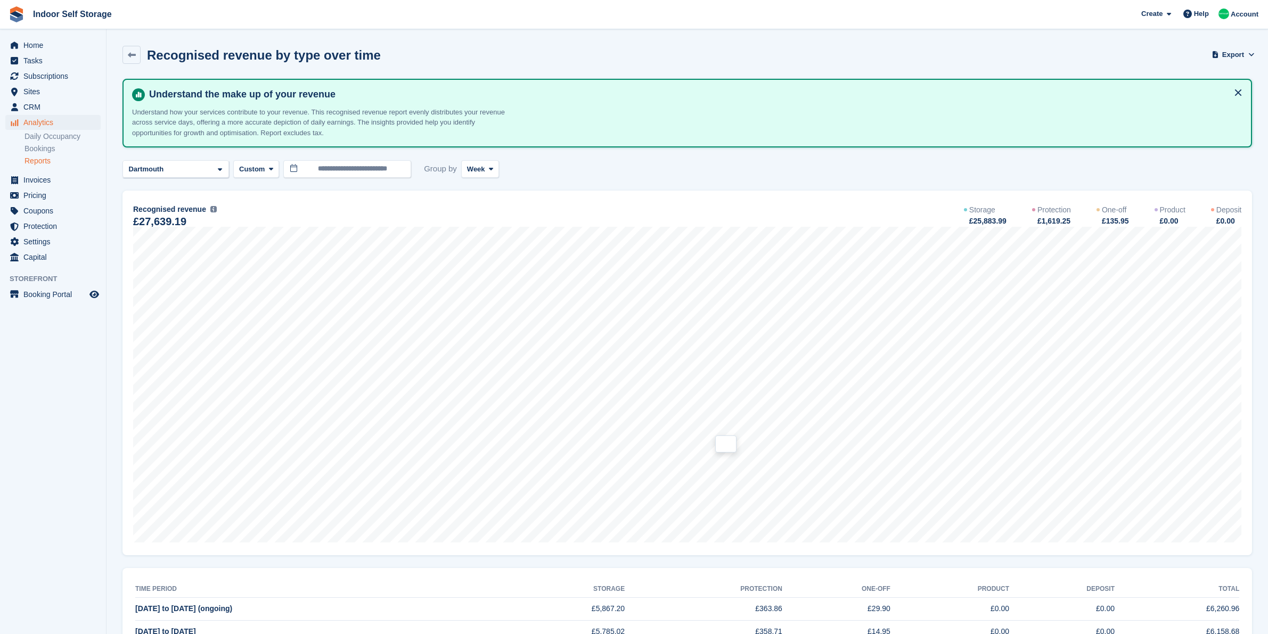 This screenshot has height=634, width=1268. I want to click on span: Settings, so click(55, 242).